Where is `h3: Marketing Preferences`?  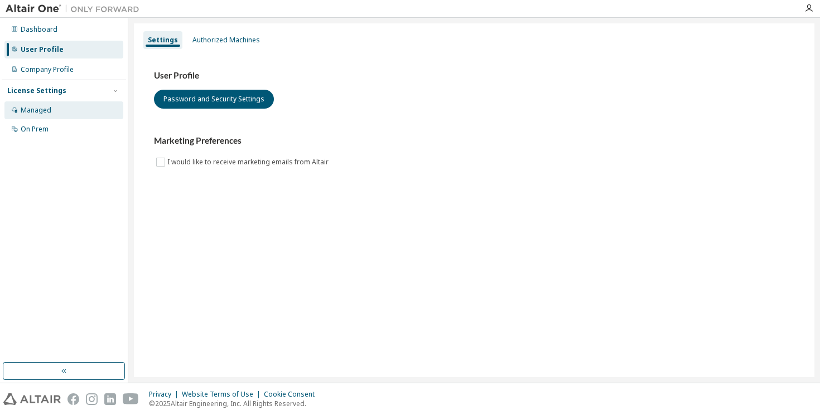
h3: Marketing Preferences is located at coordinates (474, 141).